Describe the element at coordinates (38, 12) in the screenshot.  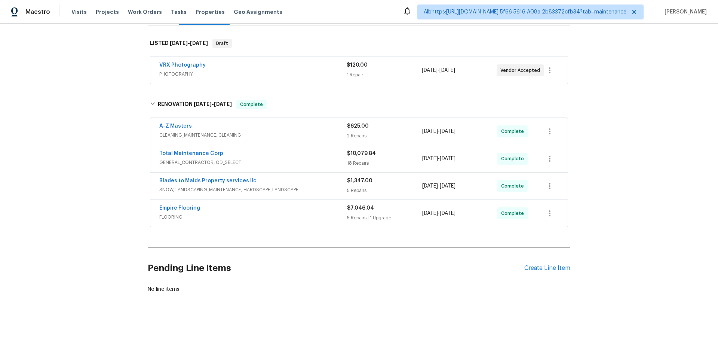
I see `span: Maestro` at that location.